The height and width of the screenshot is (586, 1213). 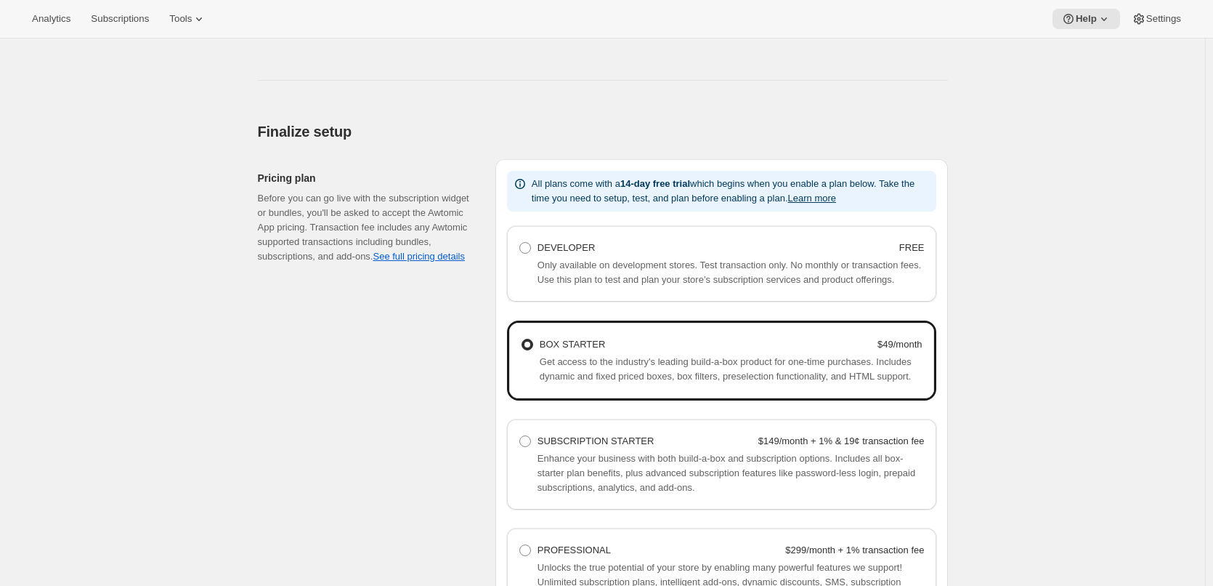 I want to click on span: BOX STARTER, so click(x=572, y=344).